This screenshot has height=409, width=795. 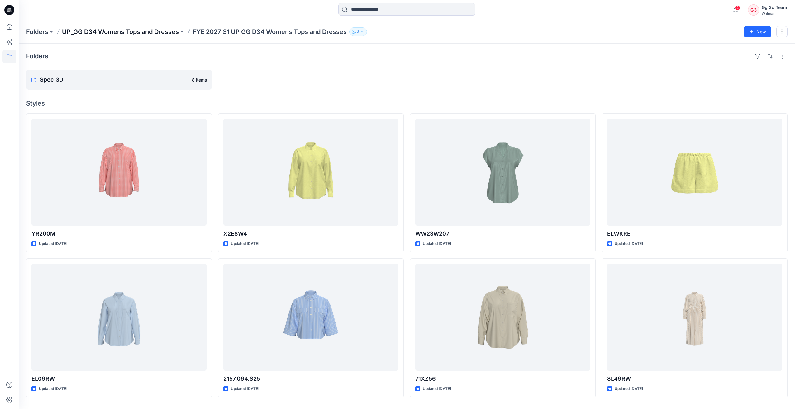 I want to click on a: X2E8W4, so click(x=311, y=172).